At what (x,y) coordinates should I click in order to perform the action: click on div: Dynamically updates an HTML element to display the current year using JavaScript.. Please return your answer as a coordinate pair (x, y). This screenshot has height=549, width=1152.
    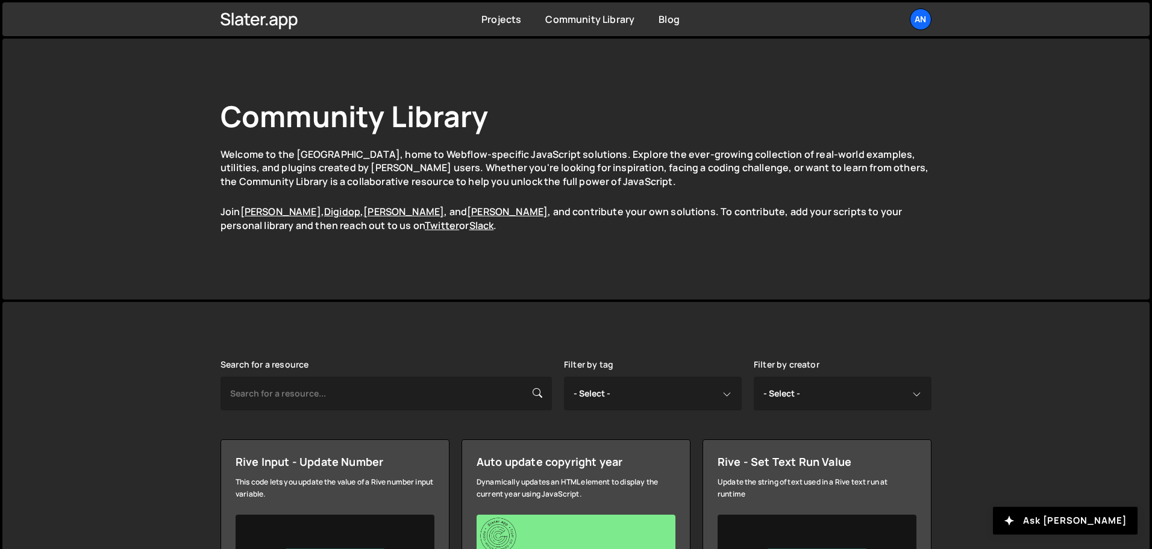
    Looking at the image, I should click on (576, 488).